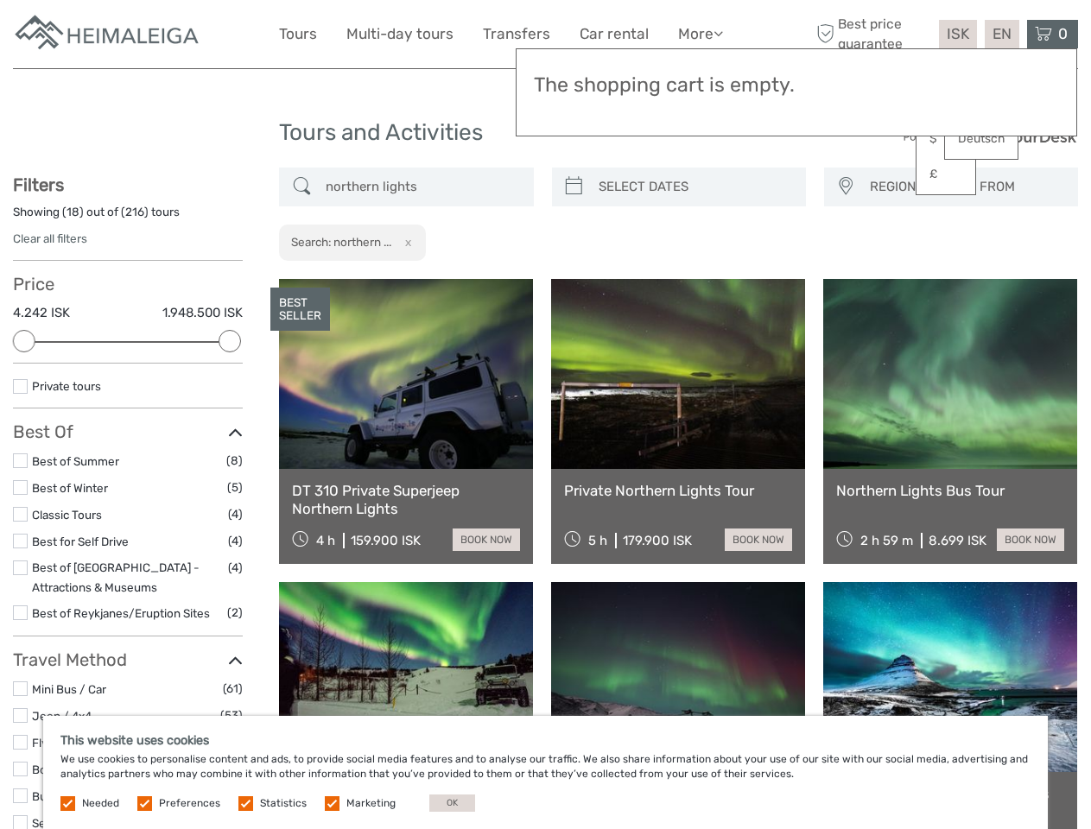 This screenshot has width=1091, height=829. Describe the element at coordinates (110, 37) in the screenshot. I see `p: We're away right now. Please check back later!` at that location.